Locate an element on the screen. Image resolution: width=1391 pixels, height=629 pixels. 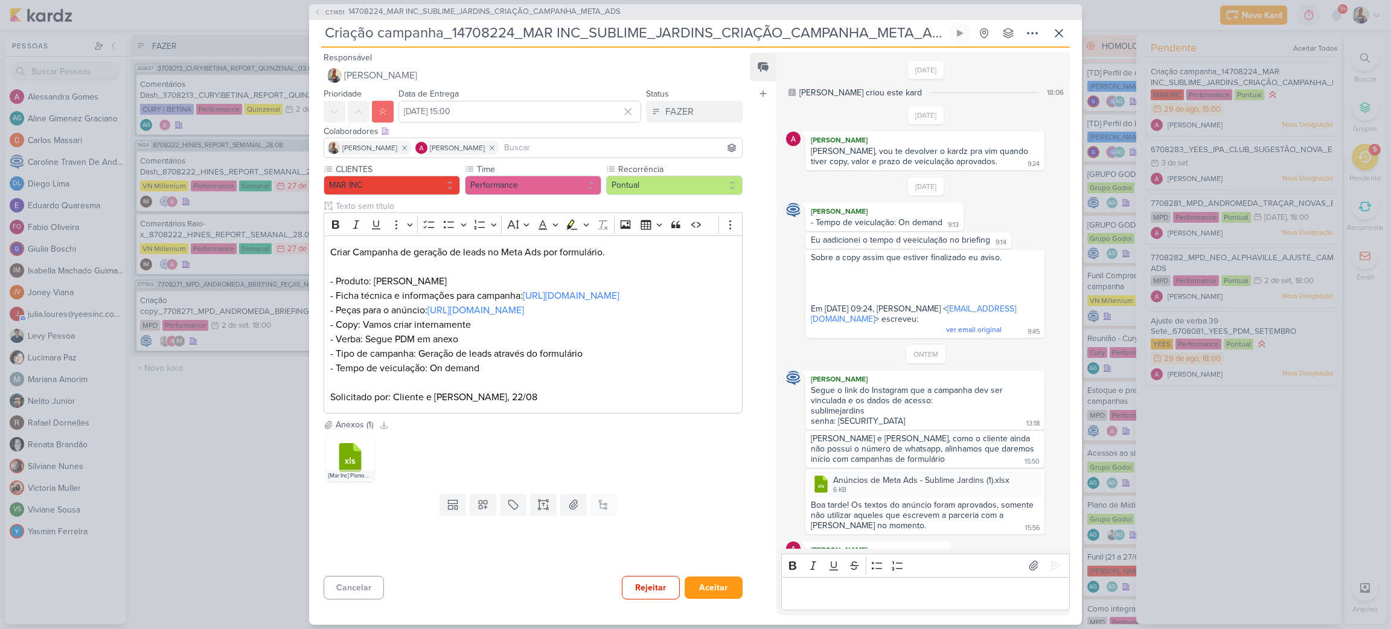
label: Time is located at coordinates (539, 169).